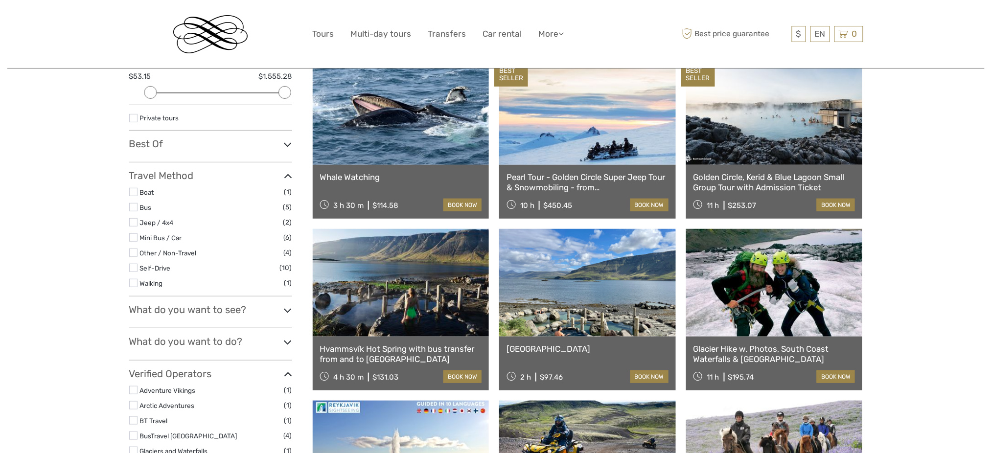  What do you see at coordinates (775, 182) in the screenshot?
I see `a: Golden Circle, Kerid & Blue Lagoon Small Group Tour with Admission Ticket` at bounding box center [775, 182].